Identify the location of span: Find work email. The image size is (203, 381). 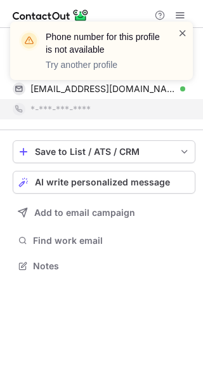
(112, 241).